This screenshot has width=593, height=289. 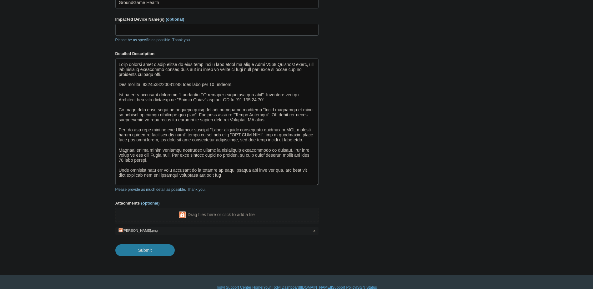 I want to click on label: Impacted Device Name(s), so click(x=217, y=19).